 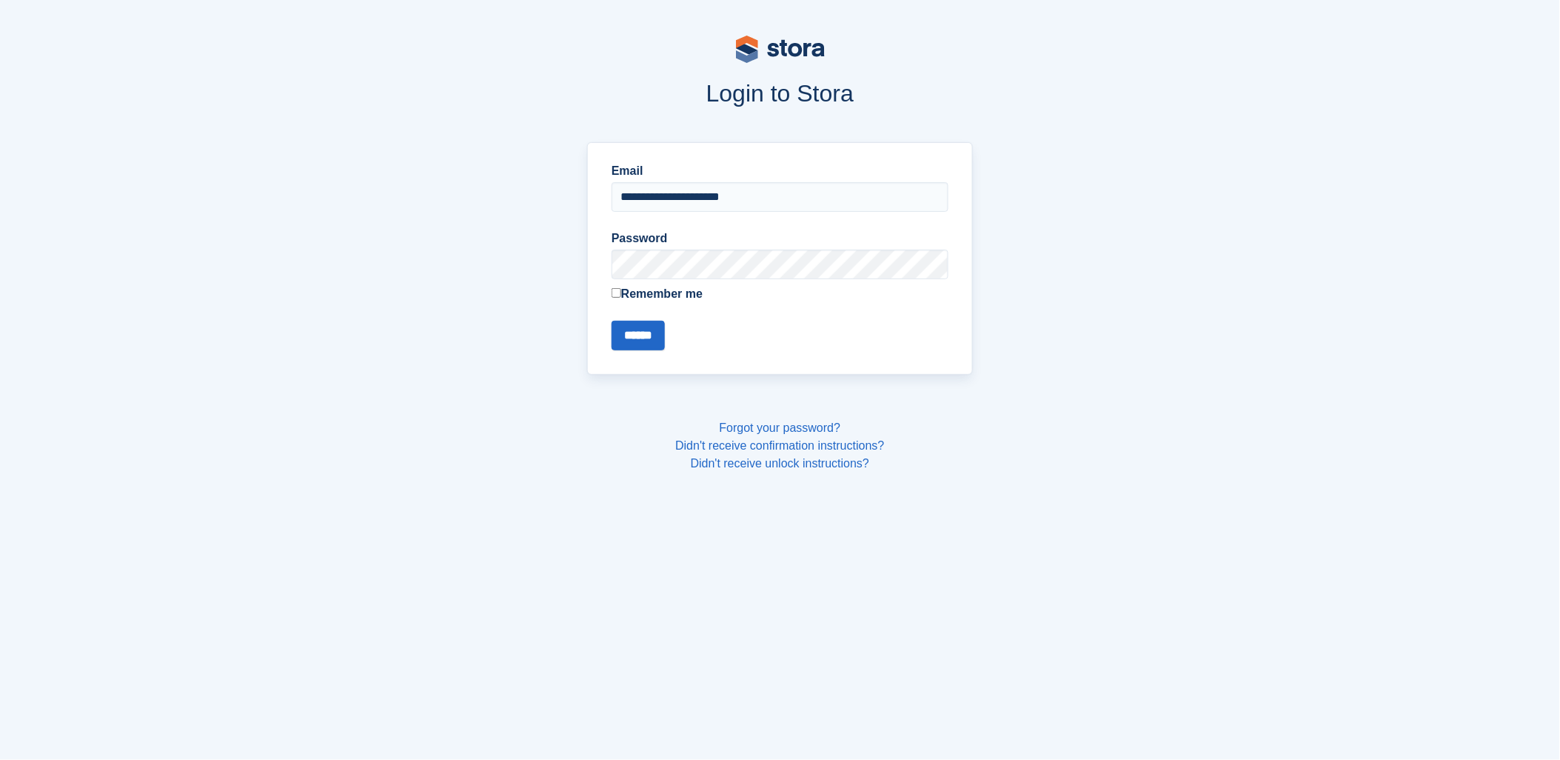 What do you see at coordinates (780, 427) in the screenshot?
I see `a: Forgot your password?` at bounding box center [780, 427].